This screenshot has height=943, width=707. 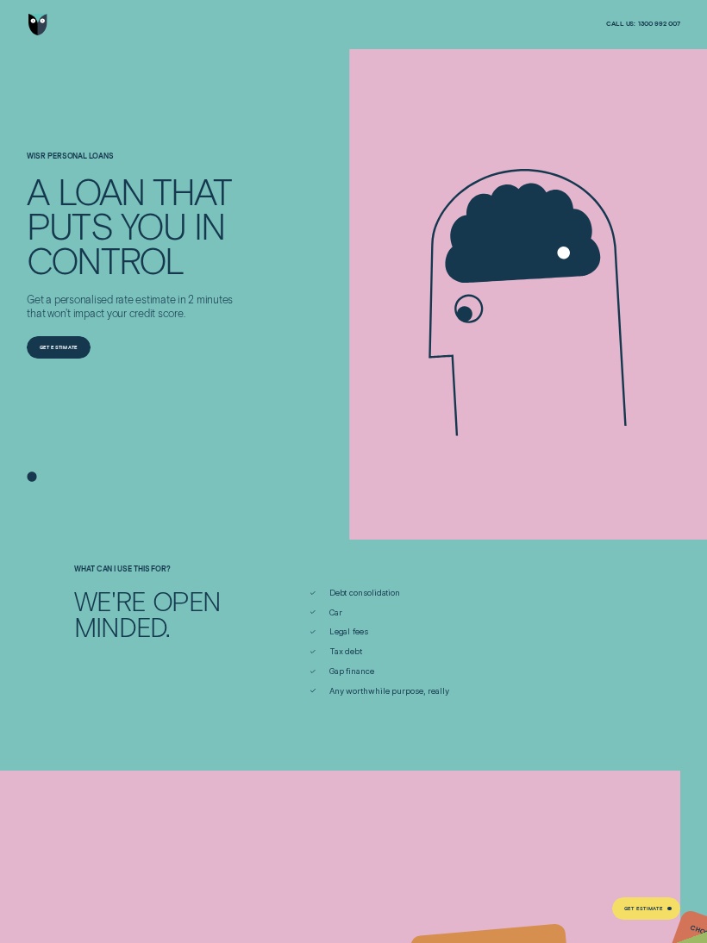 I want to click on h4: A LOAN THAT PUTS YOU IN CONTROL, so click(x=133, y=225).